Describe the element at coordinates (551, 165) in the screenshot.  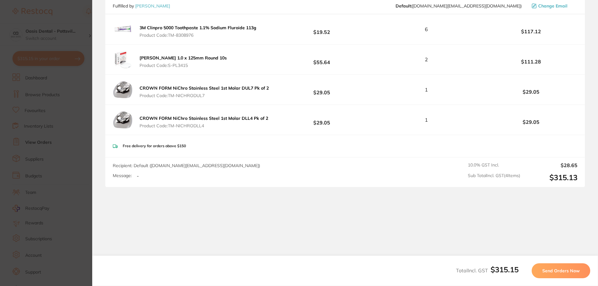
I see `output: $28.65` at that location.